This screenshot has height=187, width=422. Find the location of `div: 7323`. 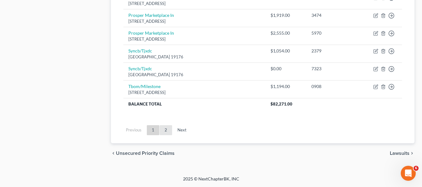

div: 7323 is located at coordinates (333, 69).